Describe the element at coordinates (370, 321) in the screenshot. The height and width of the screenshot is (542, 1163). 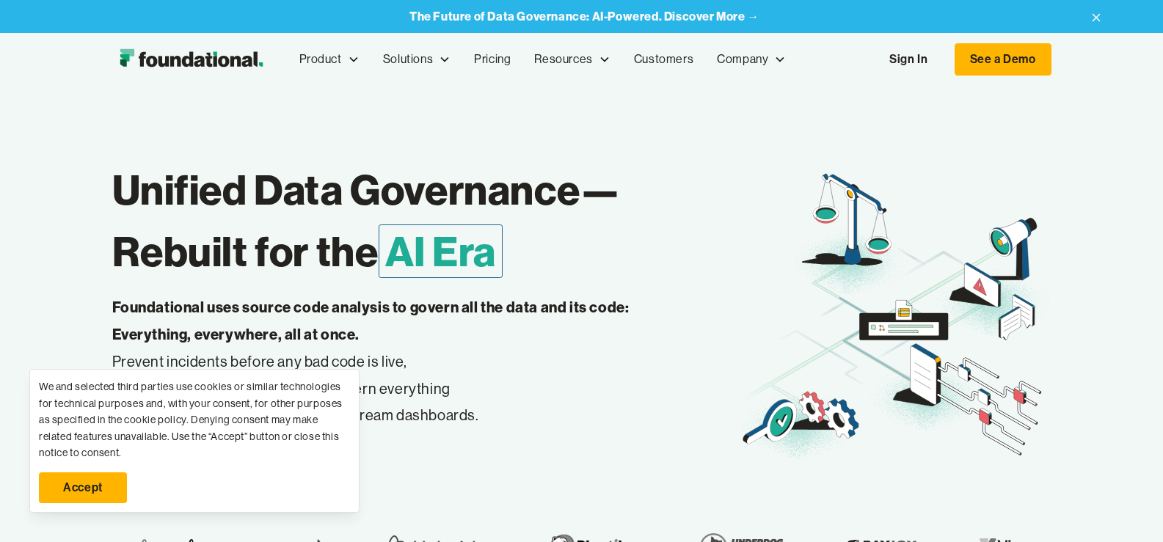
I see `strong: Foundational uses source code analysis to govern all the data and its code: Everything, everywher...` at that location.